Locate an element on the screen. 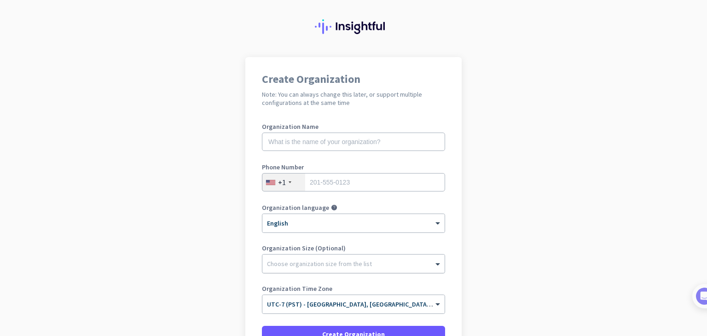  i: help is located at coordinates (334, 208).